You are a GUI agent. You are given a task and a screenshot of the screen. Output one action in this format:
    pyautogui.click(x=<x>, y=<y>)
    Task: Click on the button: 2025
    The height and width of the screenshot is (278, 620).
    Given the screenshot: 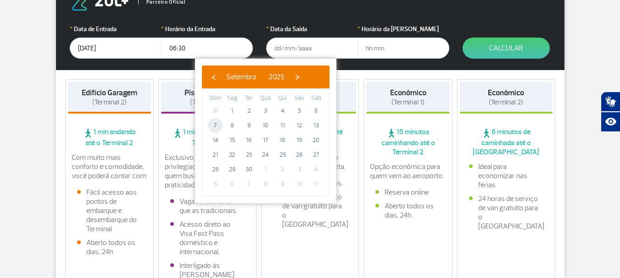 What is the action you would take?
    pyautogui.click(x=276, y=77)
    